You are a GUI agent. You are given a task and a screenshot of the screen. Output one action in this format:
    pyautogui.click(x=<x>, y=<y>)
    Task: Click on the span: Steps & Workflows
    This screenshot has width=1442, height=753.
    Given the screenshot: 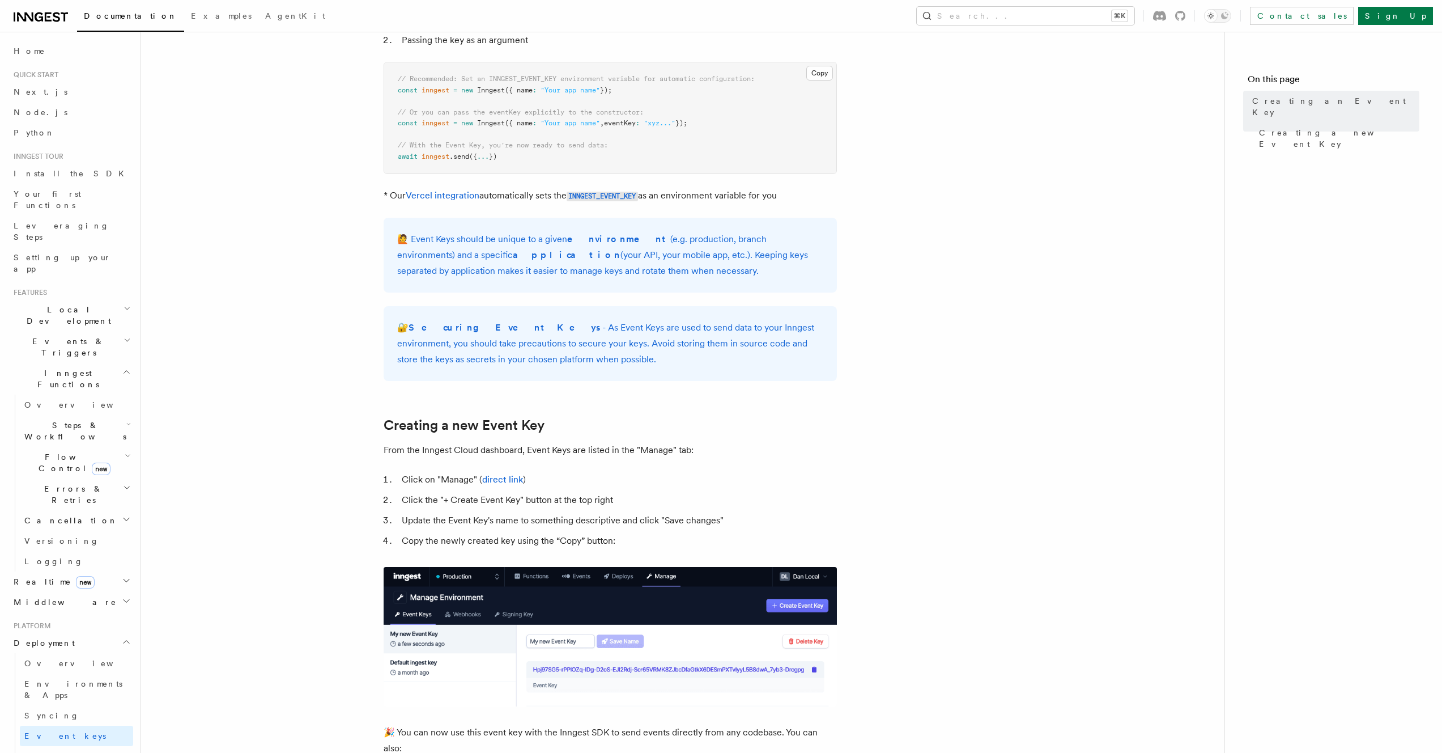 What is the action you would take?
    pyautogui.click(x=73, y=431)
    